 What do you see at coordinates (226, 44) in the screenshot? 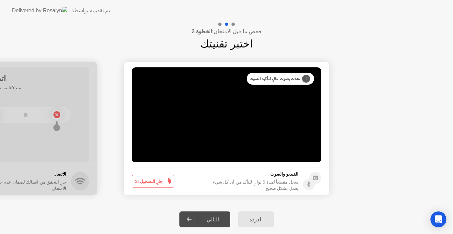
I see `h1: اختبر تقنيتك` at bounding box center [226, 44].